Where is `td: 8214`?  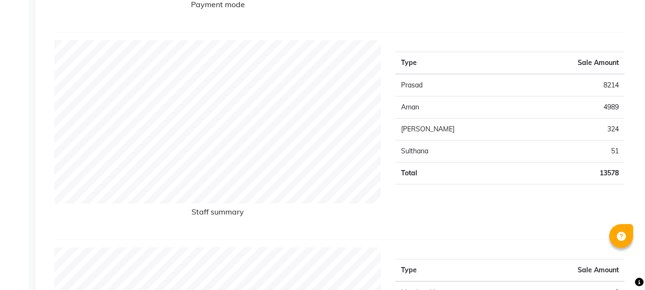
td: 8214 is located at coordinates (573, 85).